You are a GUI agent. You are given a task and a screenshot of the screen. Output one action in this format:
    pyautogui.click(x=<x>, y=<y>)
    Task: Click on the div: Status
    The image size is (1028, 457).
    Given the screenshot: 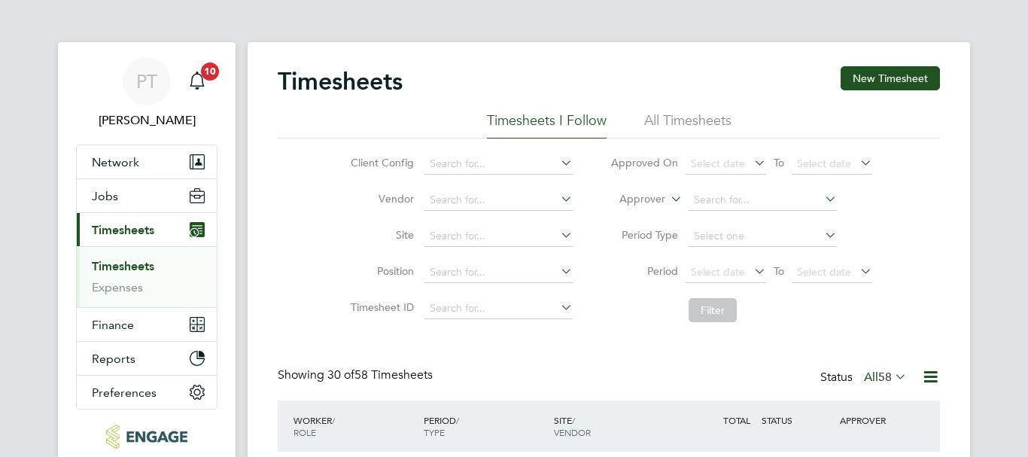 What is the action you would take?
    pyautogui.click(x=865, y=378)
    